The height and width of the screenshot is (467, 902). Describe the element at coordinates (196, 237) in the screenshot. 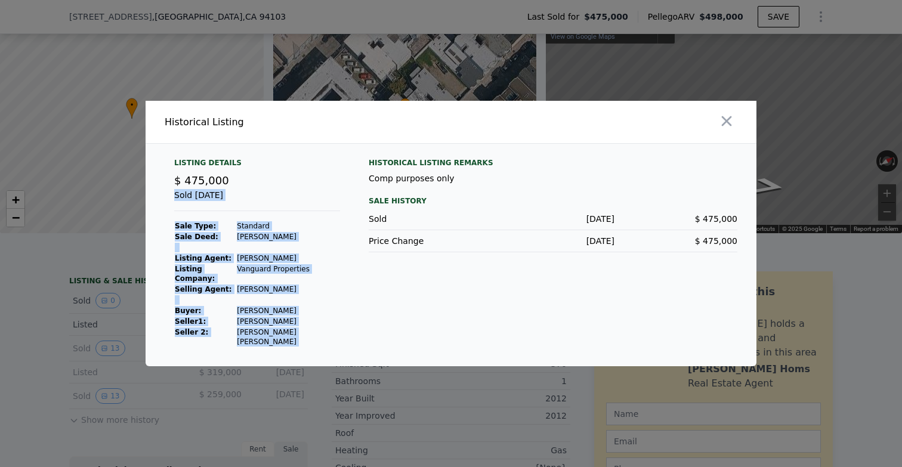

I see `strong: Sale Deed:` at that location.